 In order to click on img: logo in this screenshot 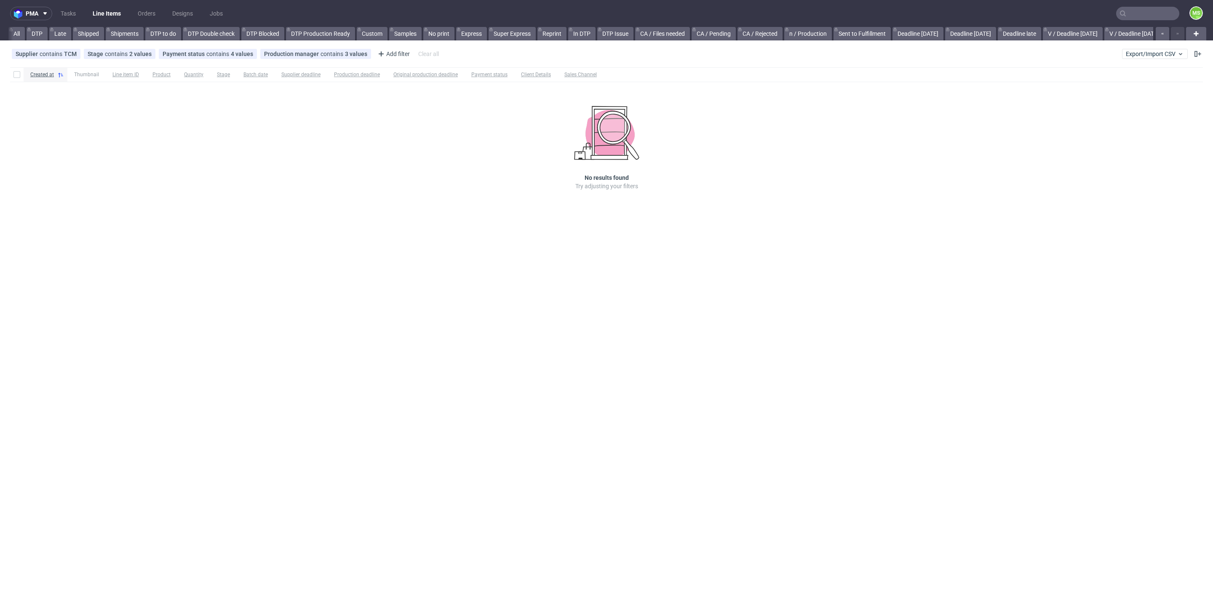, I will do `click(20, 13)`.